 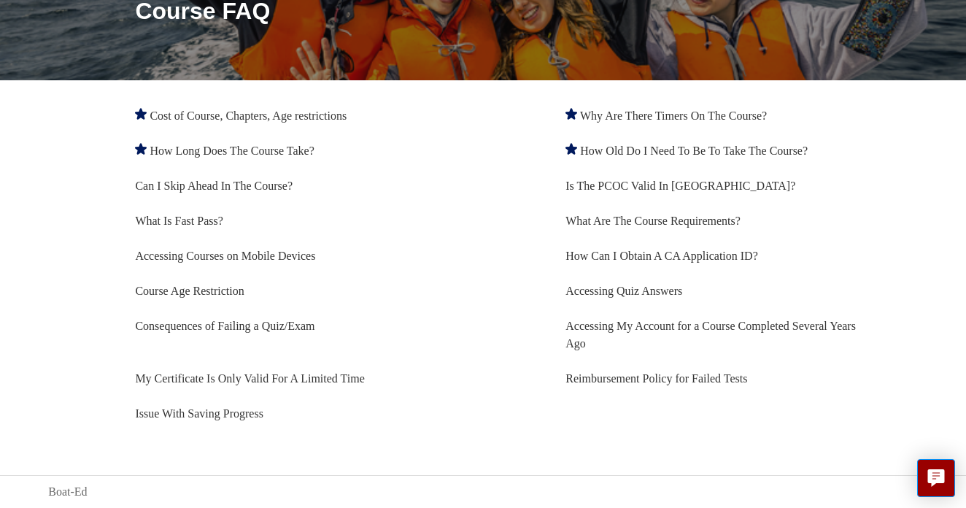 What do you see at coordinates (179, 220) in the screenshot?
I see `a: What Is Fast Pass?` at bounding box center [179, 220].